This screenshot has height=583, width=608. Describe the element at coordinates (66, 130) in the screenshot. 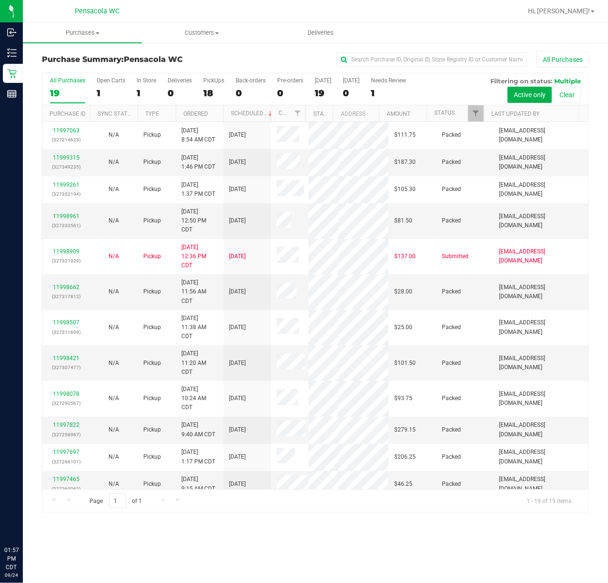

I see `a: 11997063` at that location.